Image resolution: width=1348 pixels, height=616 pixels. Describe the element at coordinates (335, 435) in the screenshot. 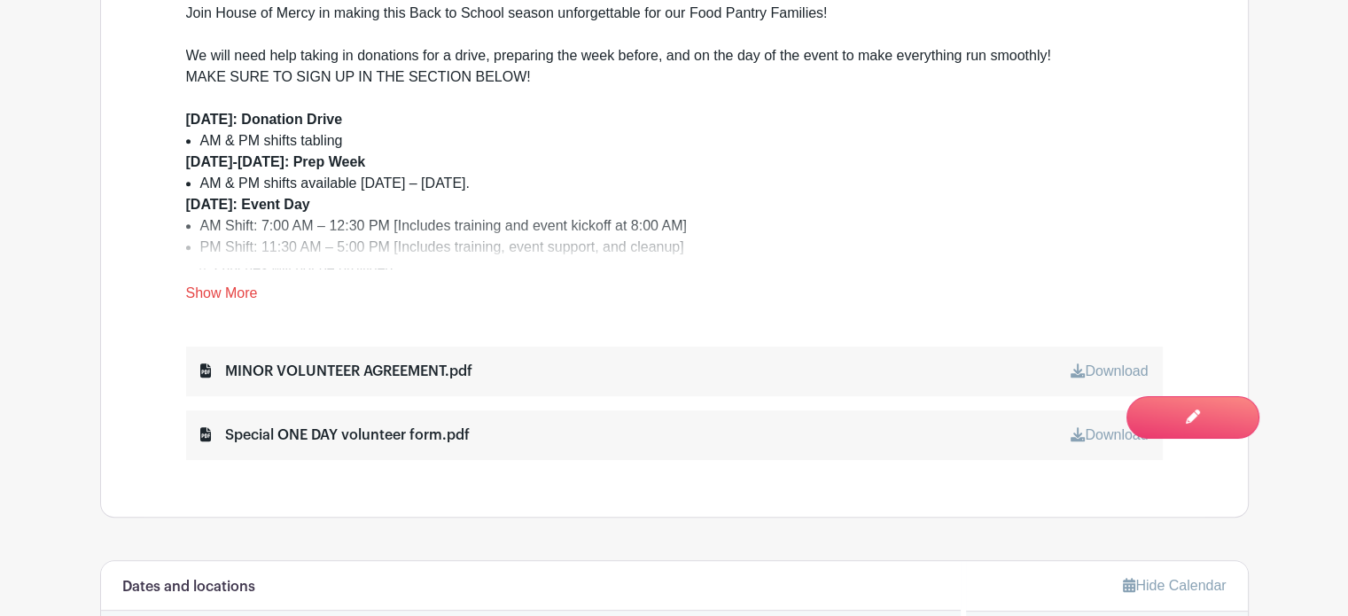

I see `div: Special ONE DAY volunteer form.pdf` at that location.